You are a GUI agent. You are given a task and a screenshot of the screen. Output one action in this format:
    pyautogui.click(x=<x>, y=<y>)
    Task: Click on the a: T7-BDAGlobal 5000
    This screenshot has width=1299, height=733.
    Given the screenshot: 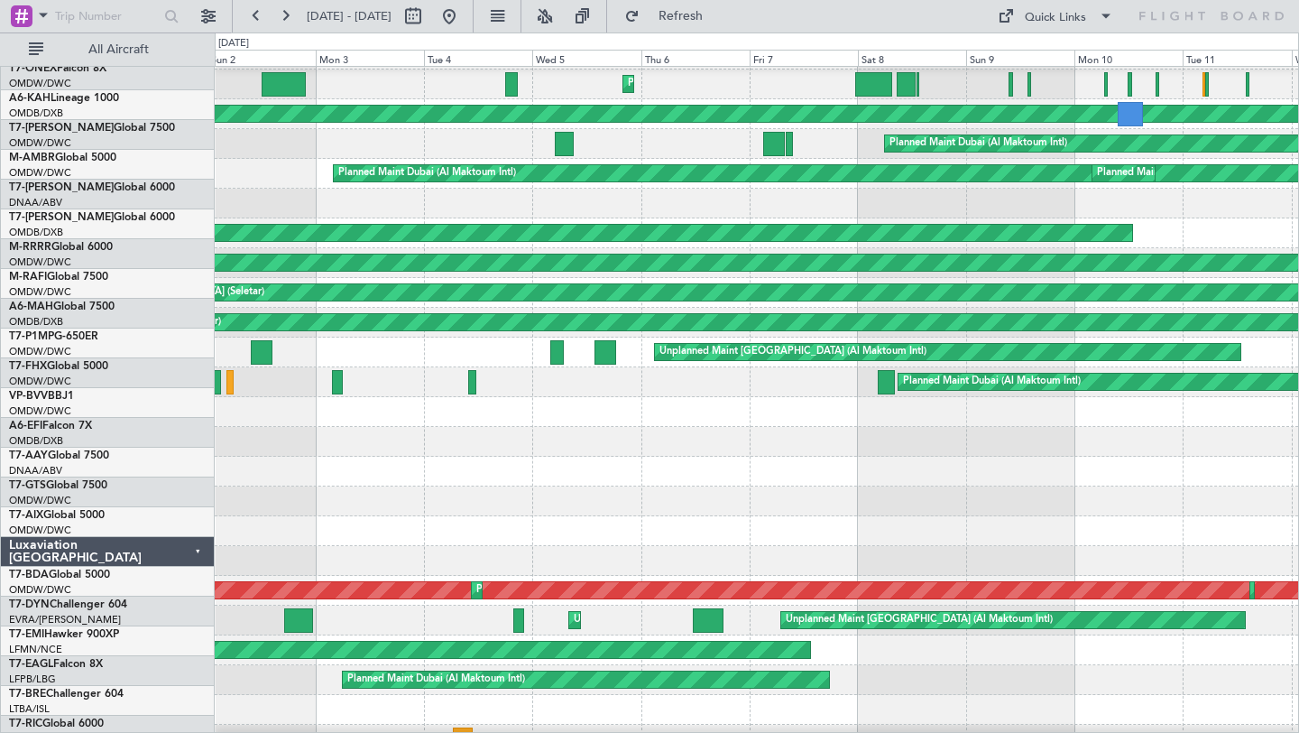 What is the action you would take?
    pyautogui.click(x=60, y=575)
    